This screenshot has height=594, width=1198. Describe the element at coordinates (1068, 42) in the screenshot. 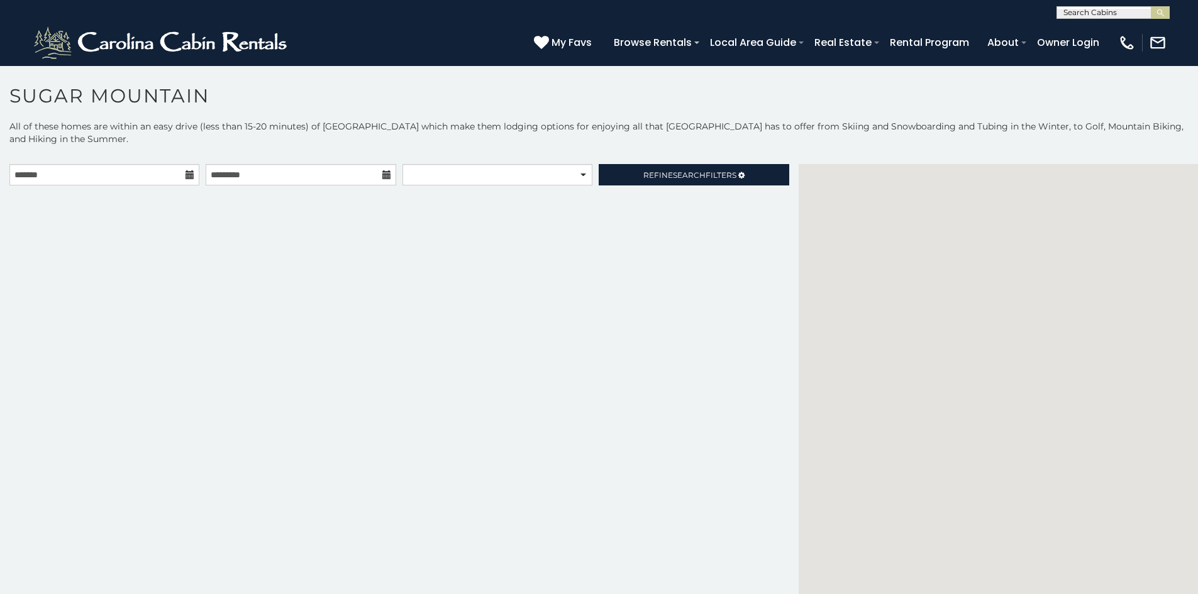

I see `a: Owner Login` at that location.